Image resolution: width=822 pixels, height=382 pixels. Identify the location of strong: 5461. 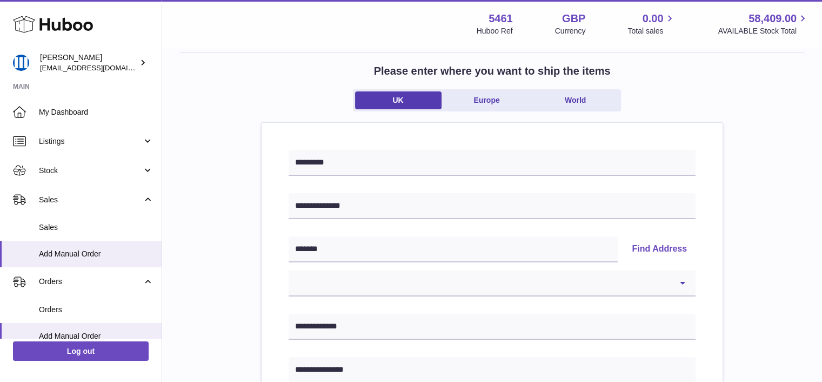
(501, 18).